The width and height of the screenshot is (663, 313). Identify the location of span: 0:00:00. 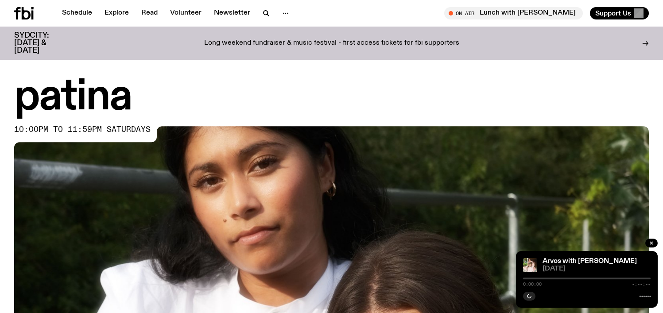
(533, 285).